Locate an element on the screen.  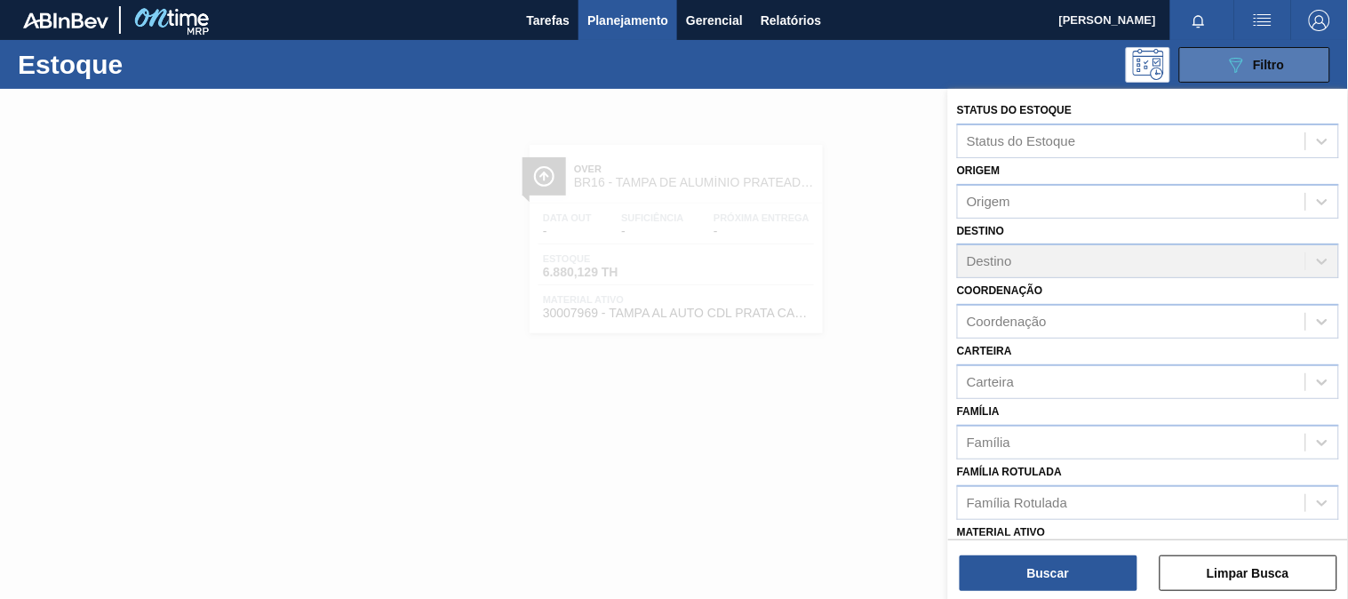
span: Filtro is located at coordinates (1269, 65).